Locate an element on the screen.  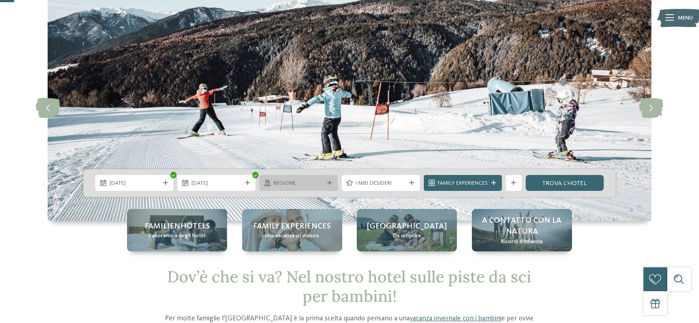
span: Regione is located at coordinates (299, 183).